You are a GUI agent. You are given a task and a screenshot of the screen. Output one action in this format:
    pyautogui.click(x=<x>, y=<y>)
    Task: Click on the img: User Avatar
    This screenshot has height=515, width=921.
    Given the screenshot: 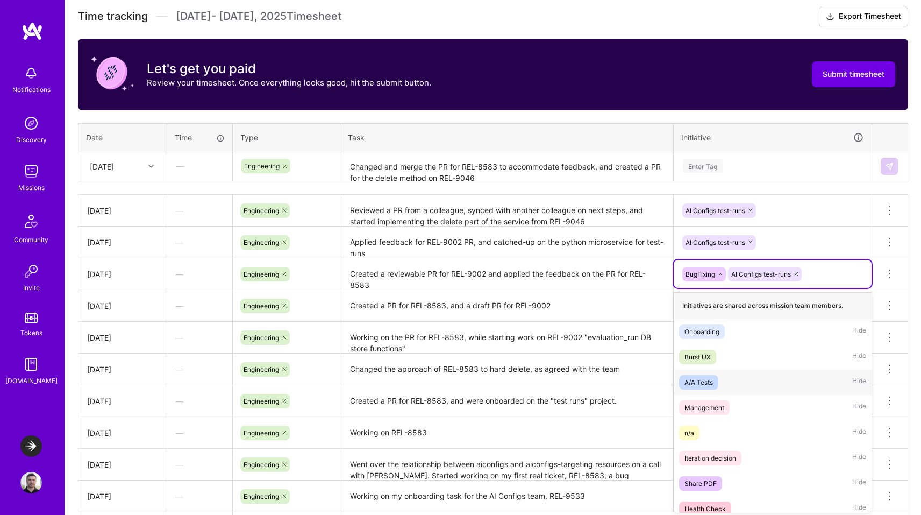 What is the action you would take?
    pyautogui.click(x=31, y=482)
    